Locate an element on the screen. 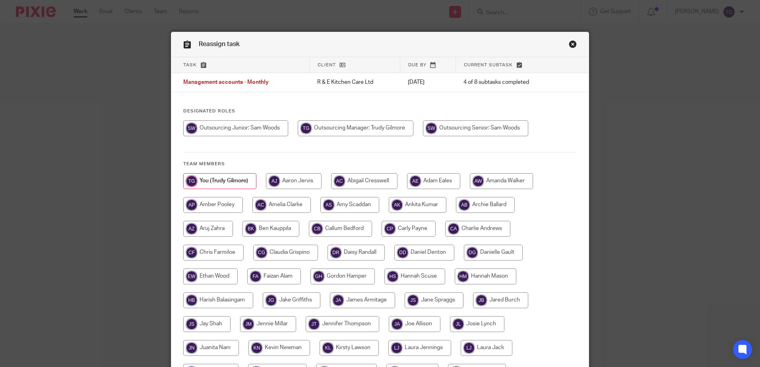 This screenshot has height=367, width=760. span: Due by is located at coordinates (417, 65).